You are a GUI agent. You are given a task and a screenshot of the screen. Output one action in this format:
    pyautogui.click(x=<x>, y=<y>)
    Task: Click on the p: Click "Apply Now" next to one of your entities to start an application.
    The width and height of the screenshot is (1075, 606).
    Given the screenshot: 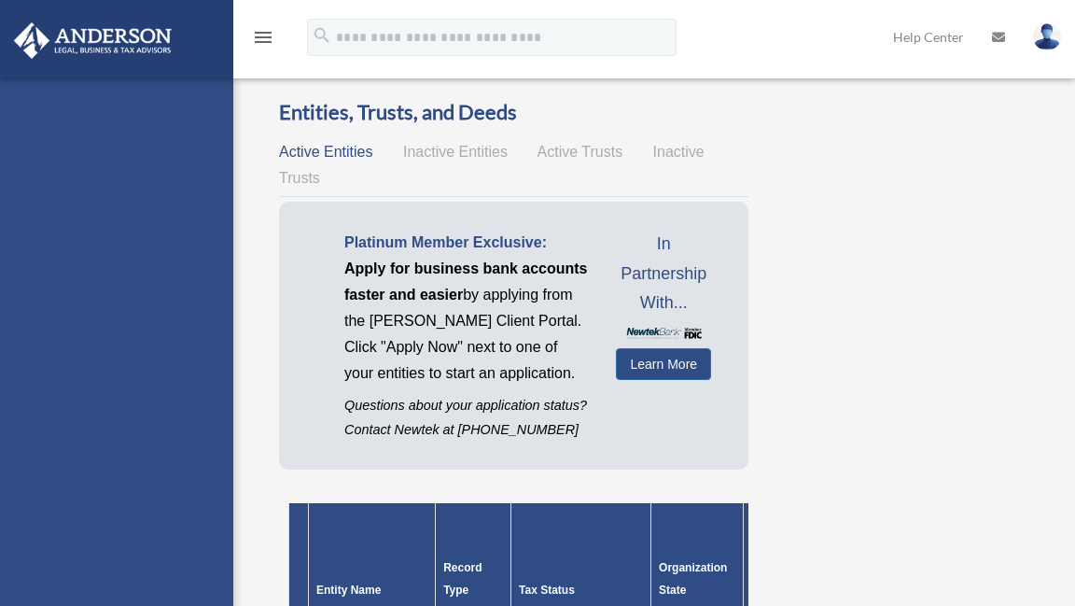 What is the action you would take?
    pyautogui.click(x=466, y=360)
    